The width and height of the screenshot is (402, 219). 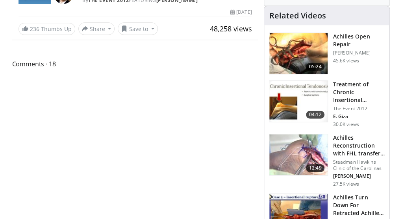 I want to click on span: 48,258 views, so click(x=230, y=29).